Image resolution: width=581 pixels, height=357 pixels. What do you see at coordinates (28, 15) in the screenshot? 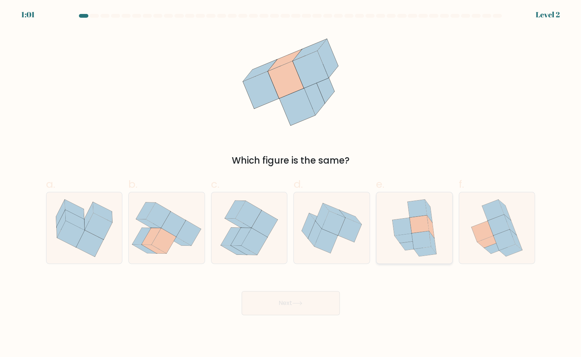
I see `div: 1:01` at bounding box center [28, 15].